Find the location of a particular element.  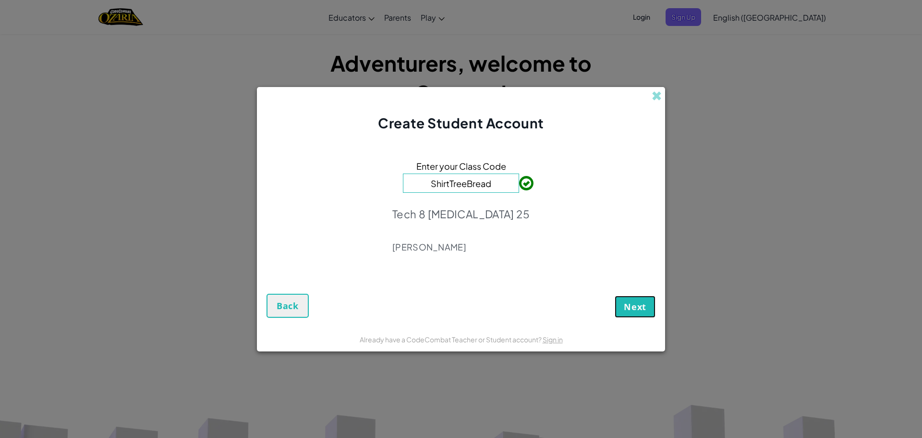

span: Create Student Account is located at coordinates (461, 122).